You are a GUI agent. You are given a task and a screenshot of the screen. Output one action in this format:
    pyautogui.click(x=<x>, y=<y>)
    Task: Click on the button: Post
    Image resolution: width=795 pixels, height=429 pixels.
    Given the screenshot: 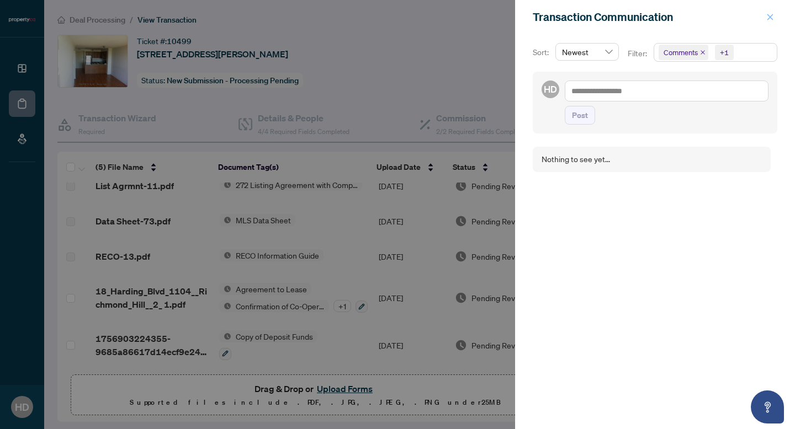 What is the action you would take?
    pyautogui.click(x=579, y=115)
    